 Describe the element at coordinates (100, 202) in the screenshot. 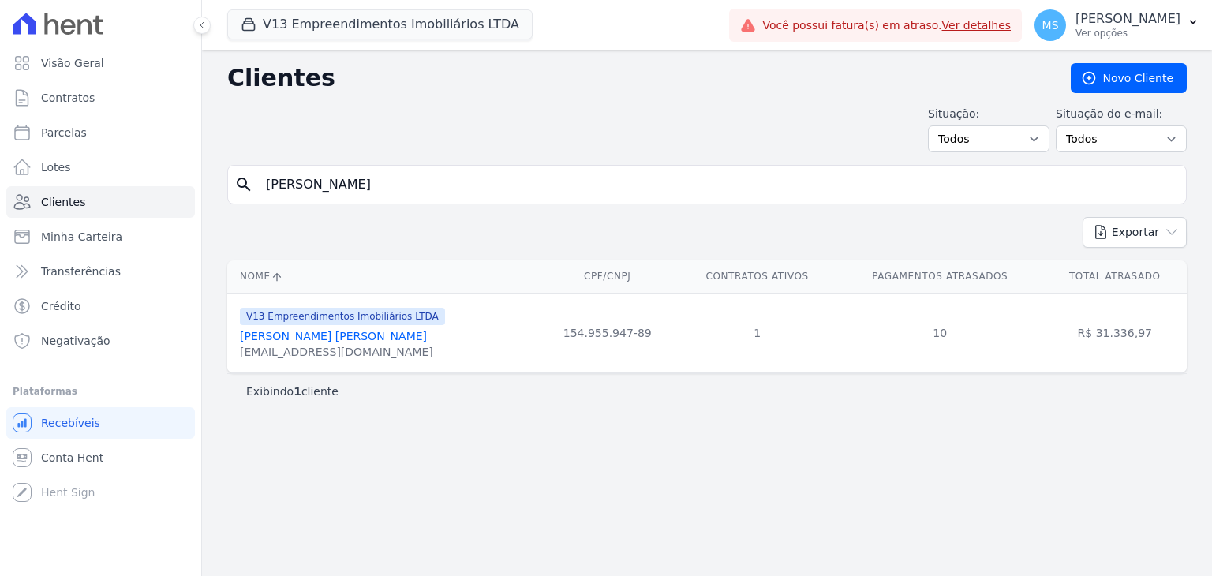

I see `a: Clientes` at that location.